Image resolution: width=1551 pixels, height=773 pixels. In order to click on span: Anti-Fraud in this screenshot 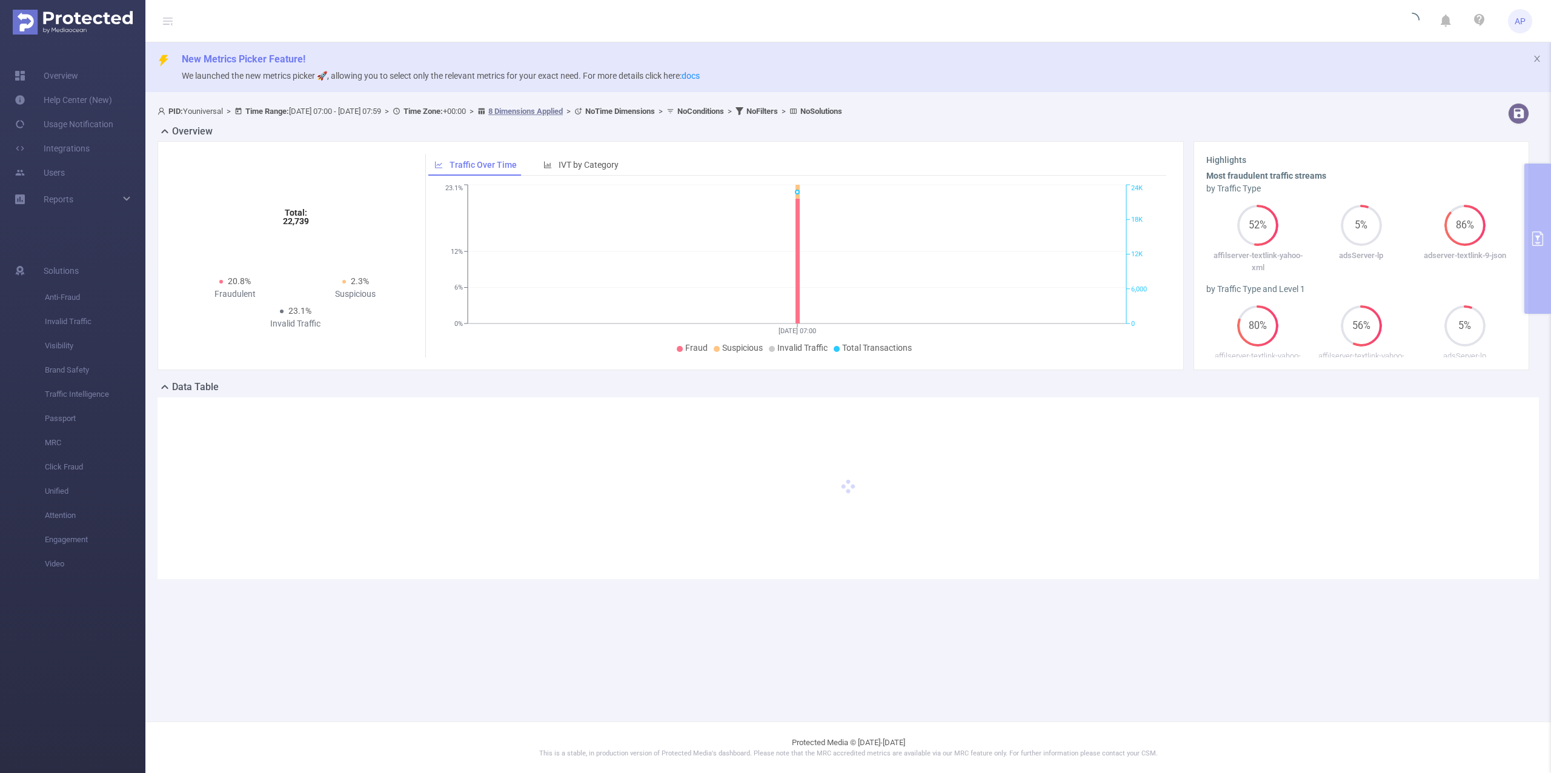, I will do `click(95, 297)`.